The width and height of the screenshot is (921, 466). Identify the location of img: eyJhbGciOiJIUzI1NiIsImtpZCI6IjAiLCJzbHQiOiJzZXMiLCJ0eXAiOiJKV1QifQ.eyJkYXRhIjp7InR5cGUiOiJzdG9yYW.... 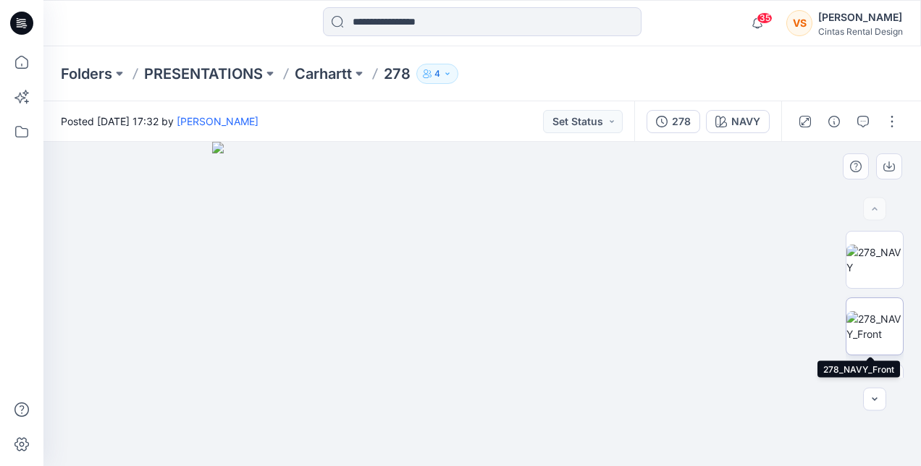
(482, 304).